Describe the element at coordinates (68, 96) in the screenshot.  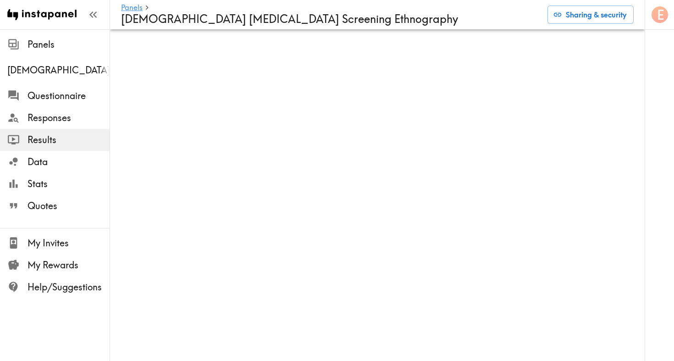
I see `span: Questionnaire` at that location.